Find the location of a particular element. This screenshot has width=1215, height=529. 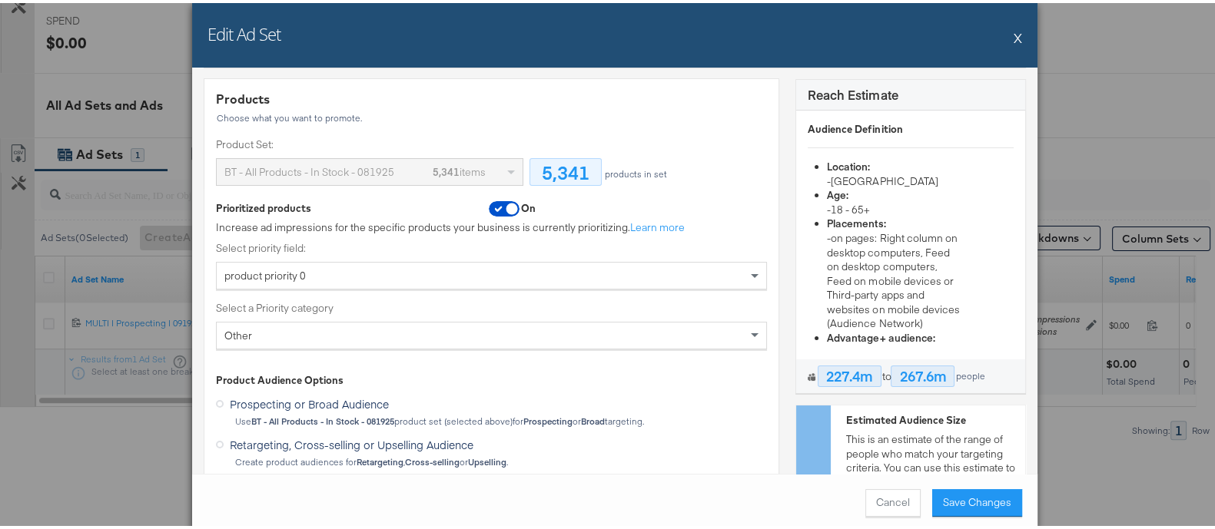

a: Learn more is located at coordinates (657, 224).